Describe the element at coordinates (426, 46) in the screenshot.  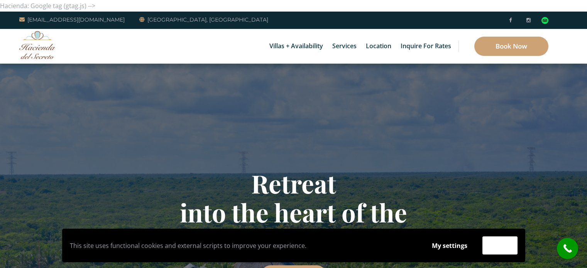
I see `a: Inquire for Rates` at that location.